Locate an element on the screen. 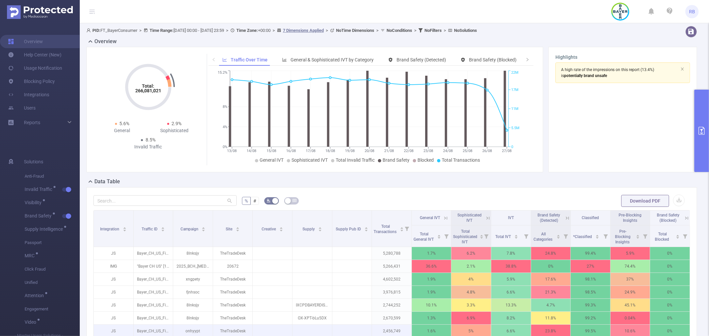 This screenshot has height=336, width=709. p: 11.8% is located at coordinates (551, 318).